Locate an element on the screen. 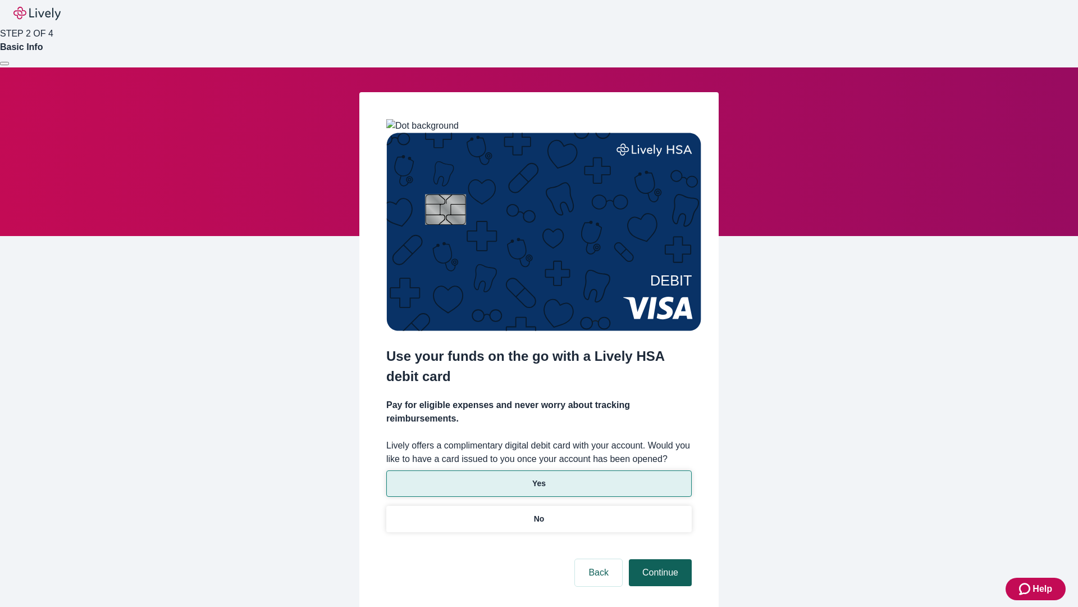 The width and height of the screenshot is (1078, 607). label: Lively offers a complimentary digital debit card with your account. Would you like to have a card... is located at coordinates (539, 452).